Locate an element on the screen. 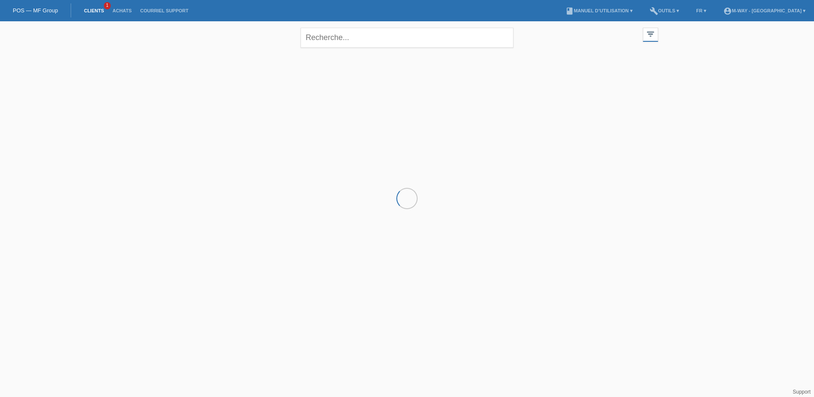  a: POS — MF Group is located at coordinates (35, 10).